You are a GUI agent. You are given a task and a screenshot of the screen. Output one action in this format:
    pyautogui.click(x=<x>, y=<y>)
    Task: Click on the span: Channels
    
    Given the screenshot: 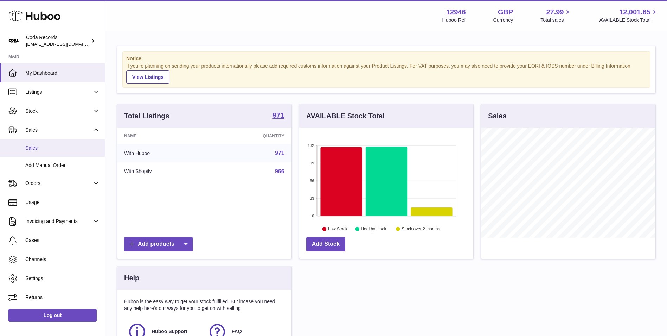 What is the action you would take?
    pyautogui.click(x=63, y=259)
    